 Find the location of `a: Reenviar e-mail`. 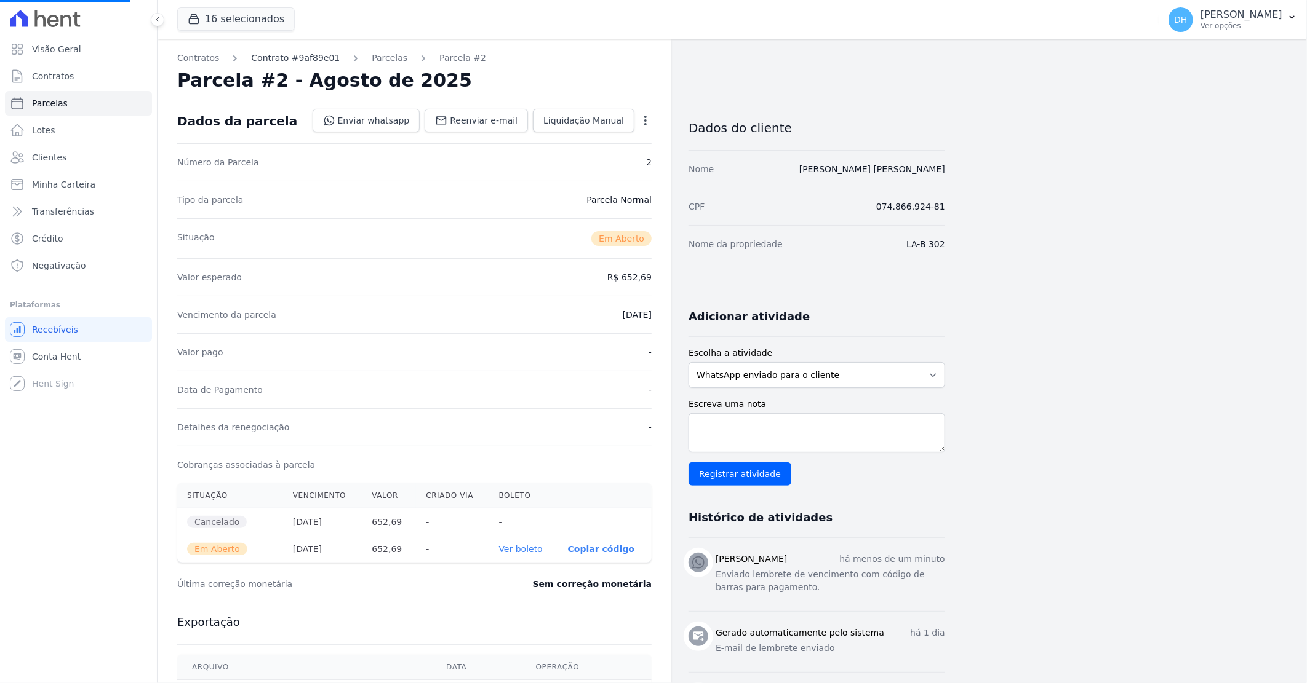

a: Reenviar e-mail is located at coordinates (476, 121).